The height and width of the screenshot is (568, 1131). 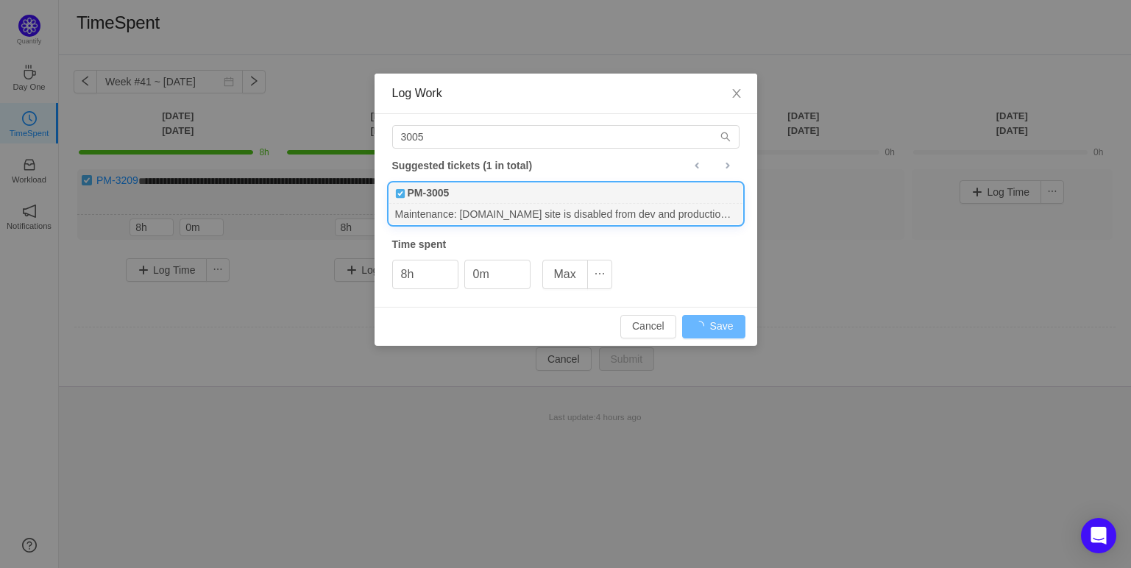 I want to click on i: icon: search, so click(x=725, y=137).